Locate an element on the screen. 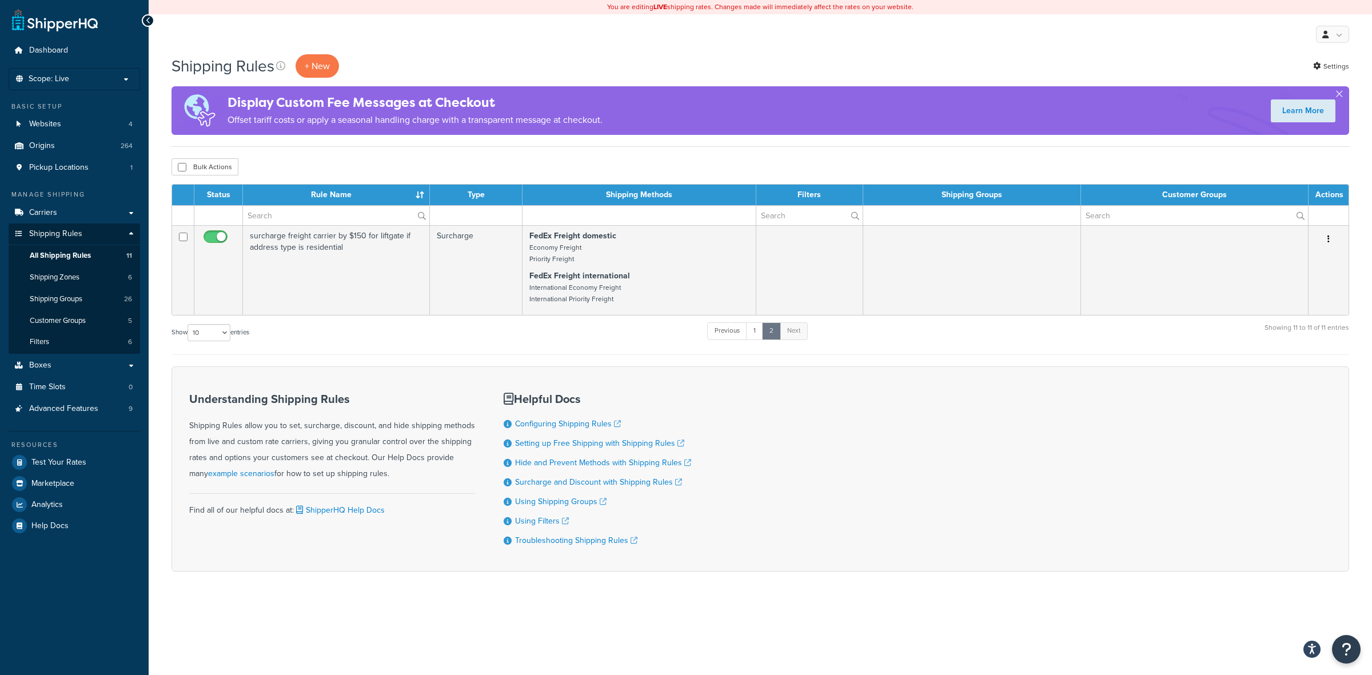 This screenshot has height=675, width=1372. a: Filters 6 is located at coordinates (74, 342).